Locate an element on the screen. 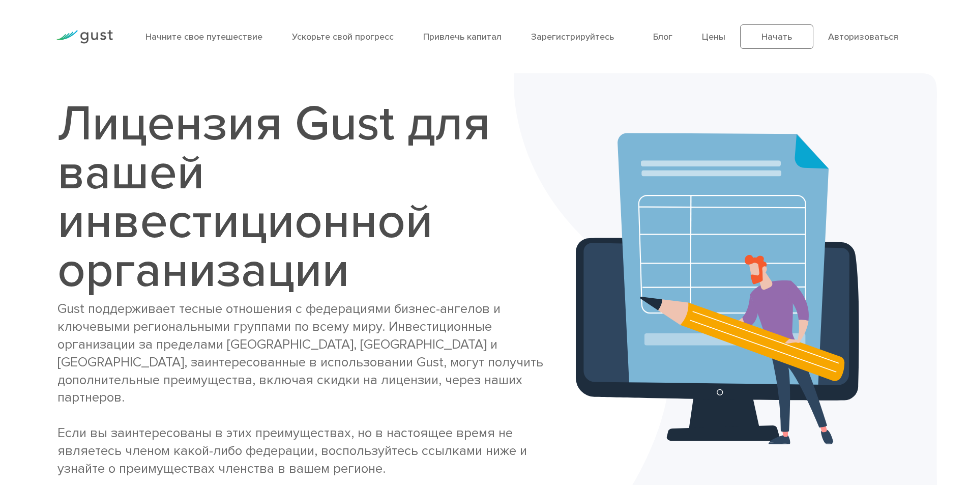 The height and width of the screenshot is (485, 969). a: Начните свое путешествие is located at coordinates (204, 37).